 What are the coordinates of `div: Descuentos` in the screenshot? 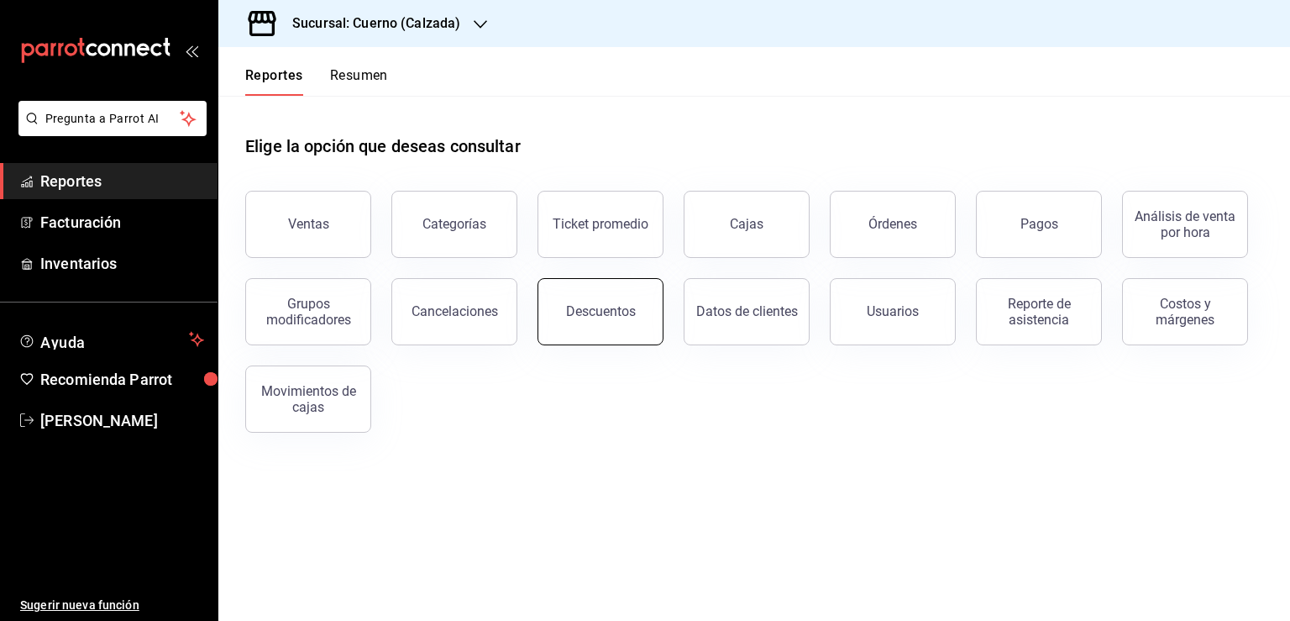 It's located at (601, 311).